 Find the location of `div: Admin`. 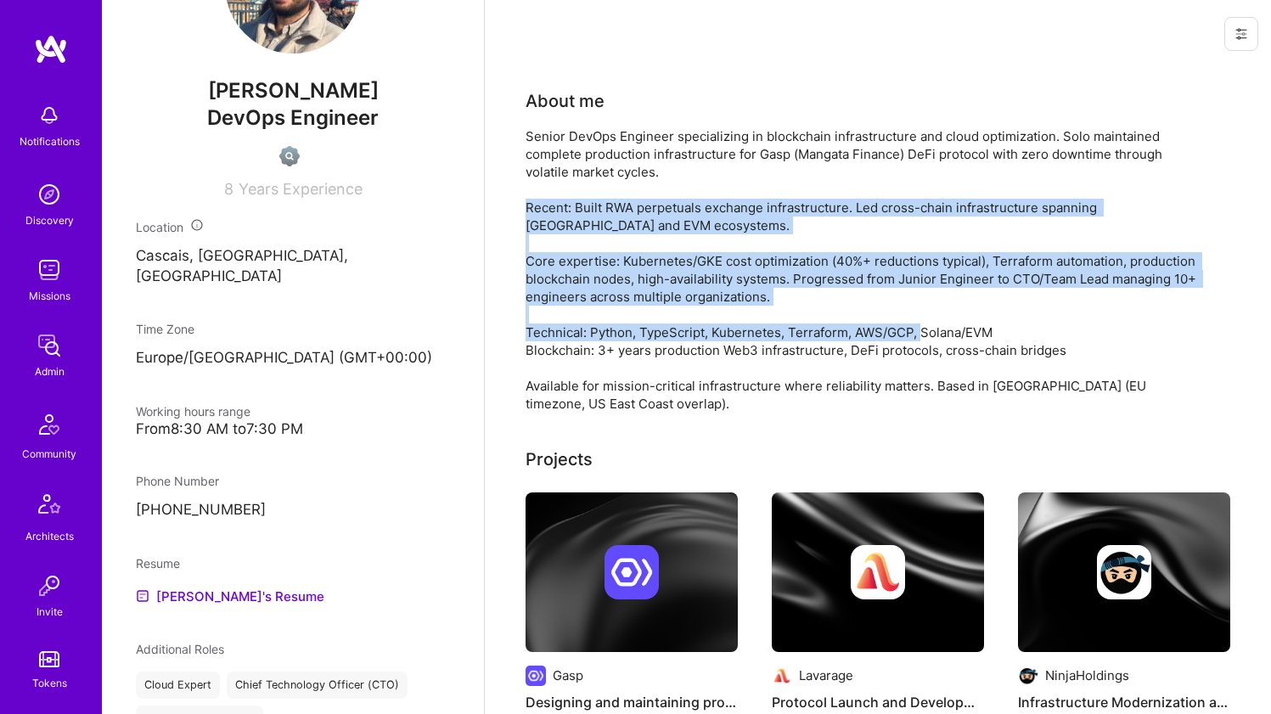

div: Admin is located at coordinates (49, 371).